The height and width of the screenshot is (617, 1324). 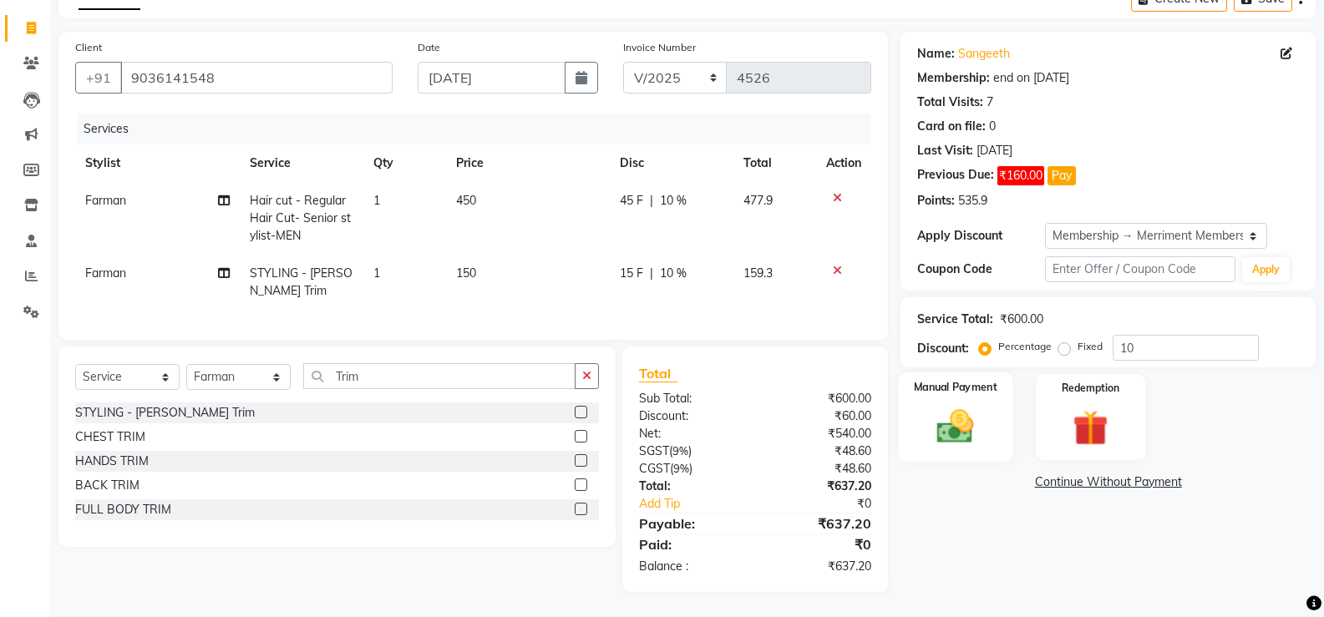 I want to click on label: Invoice Number, so click(x=659, y=48).